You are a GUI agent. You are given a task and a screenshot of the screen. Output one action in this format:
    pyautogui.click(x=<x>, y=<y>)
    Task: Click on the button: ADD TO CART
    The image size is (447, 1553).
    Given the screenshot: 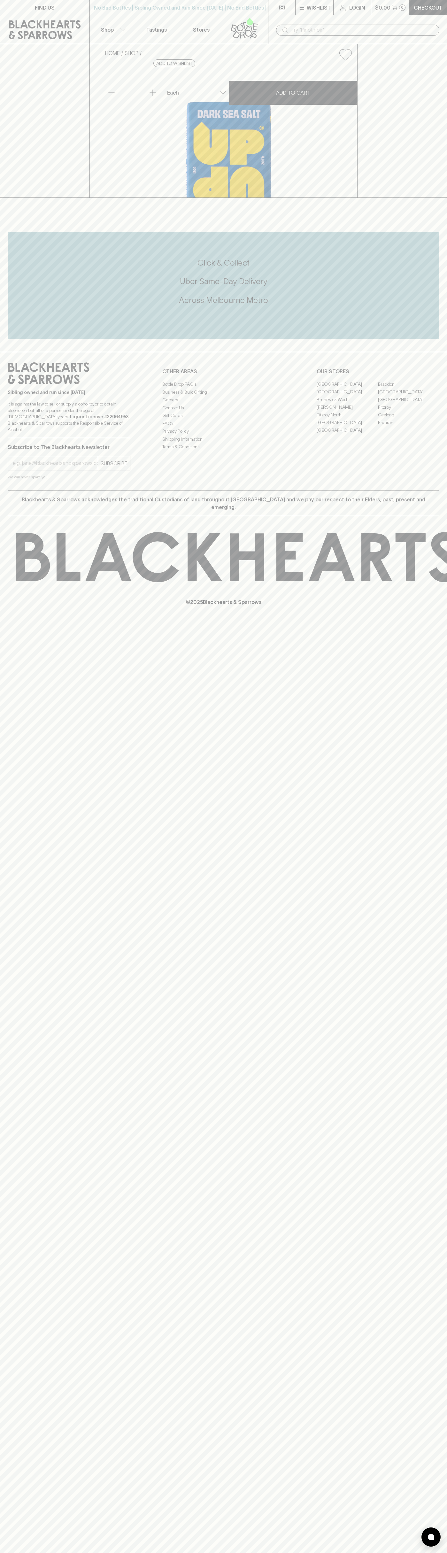 What is the action you would take?
    pyautogui.click(x=293, y=93)
    